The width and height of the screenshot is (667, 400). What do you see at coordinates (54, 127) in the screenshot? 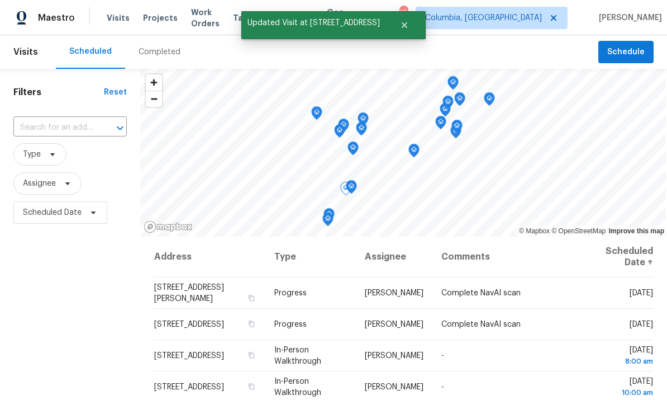
I see `input: Search for an address...` at bounding box center [54, 127].